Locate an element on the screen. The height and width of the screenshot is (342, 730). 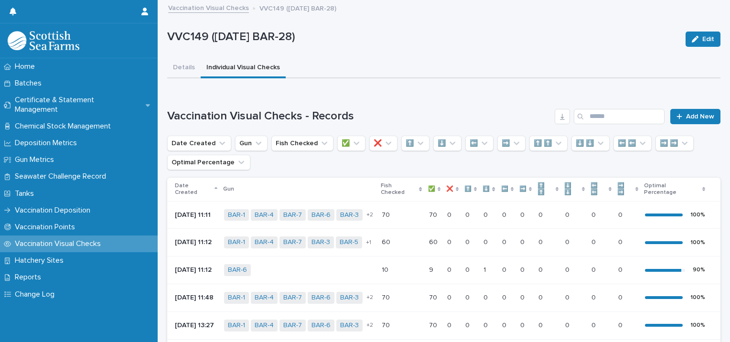
img: uOABhIYSsOPhGJQdTwEw is located at coordinates (43, 41).